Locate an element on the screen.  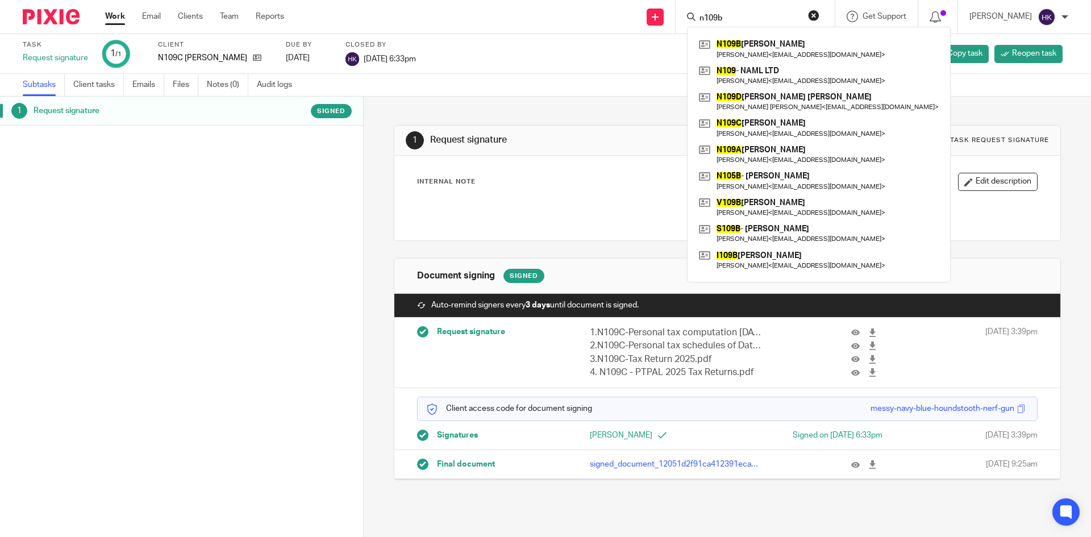
a: Files is located at coordinates (185, 85).